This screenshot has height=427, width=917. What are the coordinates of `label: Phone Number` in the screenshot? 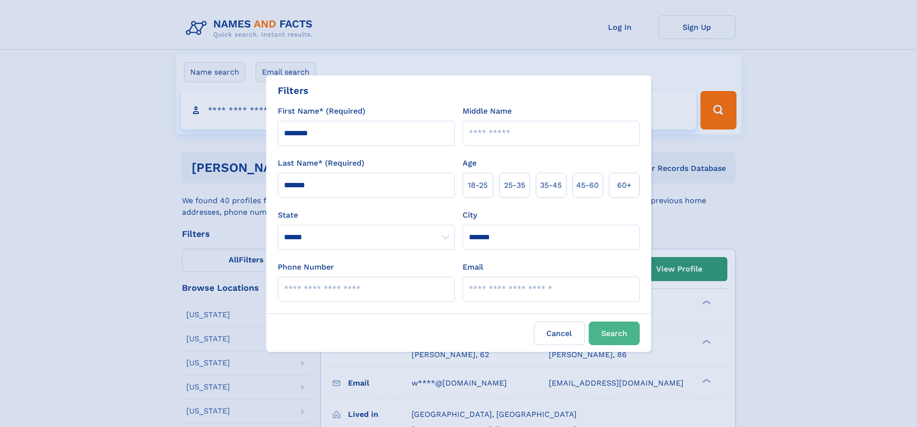 It's located at (306, 267).